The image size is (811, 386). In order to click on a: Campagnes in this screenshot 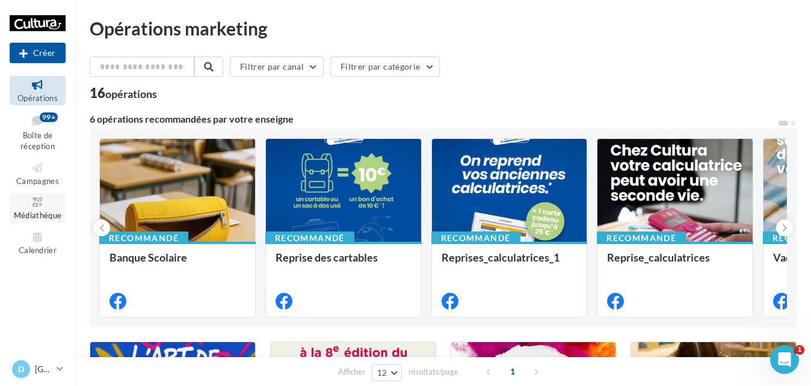, I will do `click(37, 173)`.